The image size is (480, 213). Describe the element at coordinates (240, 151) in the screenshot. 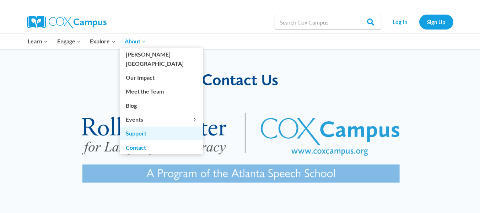

I see `img: RollinsCox combined logo` at that location.